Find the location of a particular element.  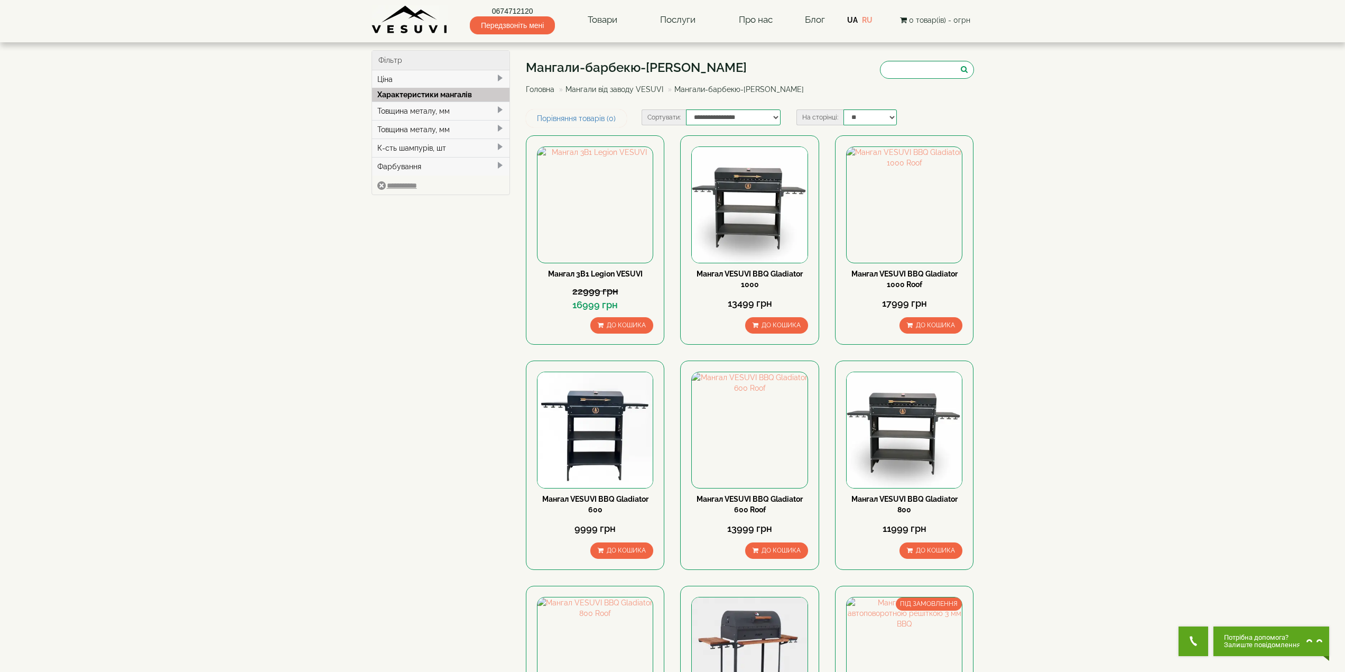

a: Мангал VESUVI BBQ Gladiator 600 Roof is located at coordinates (749, 504).